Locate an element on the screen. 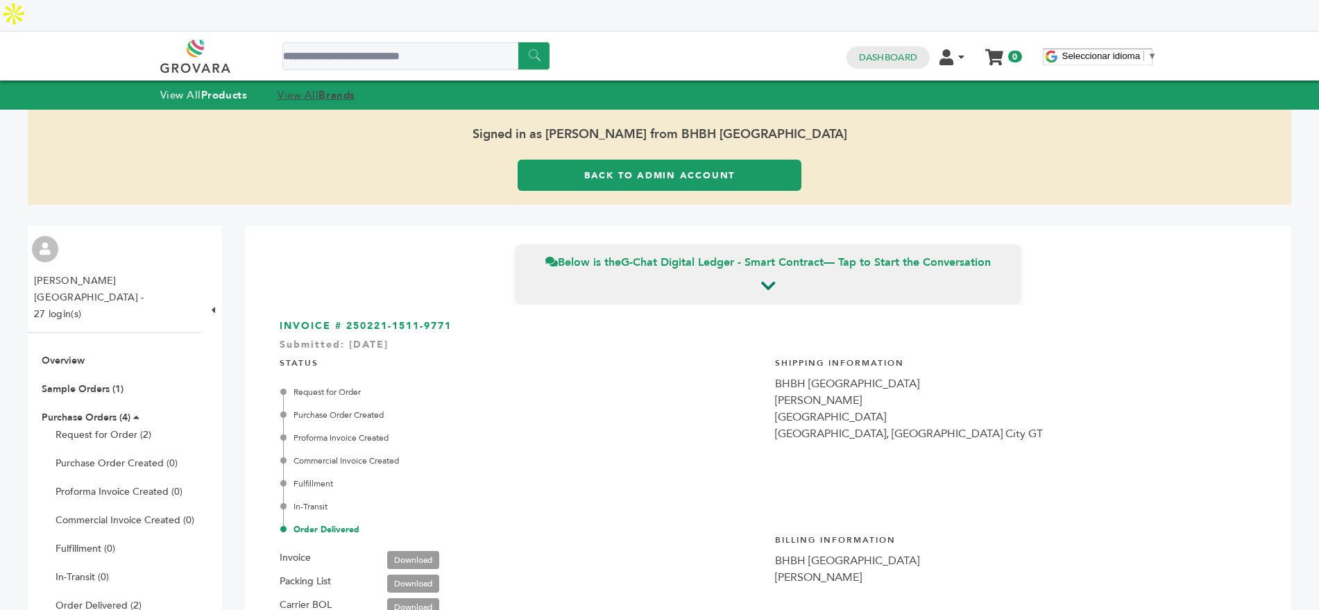  div: Commercial Invoice Created is located at coordinates (522, 461).